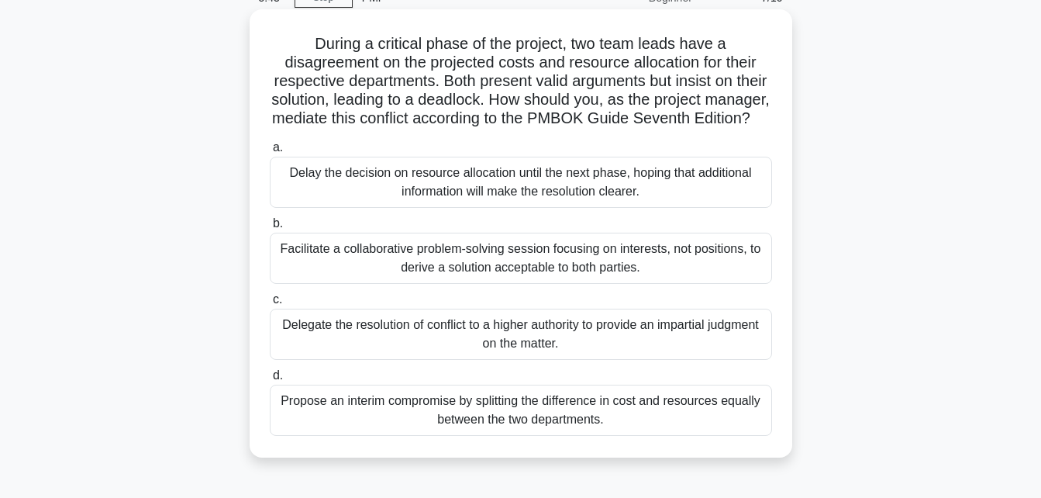 The height and width of the screenshot is (498, 1041). I want to click on span: b., so click(278, 223).